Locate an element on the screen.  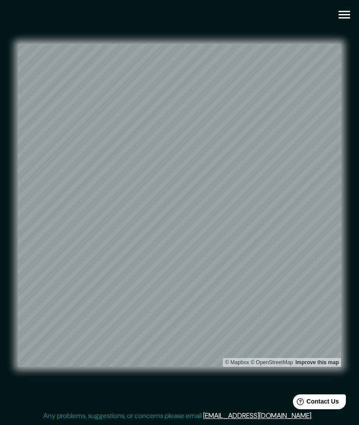
a: OpenStreetMap is located at coordinates (271, 362).